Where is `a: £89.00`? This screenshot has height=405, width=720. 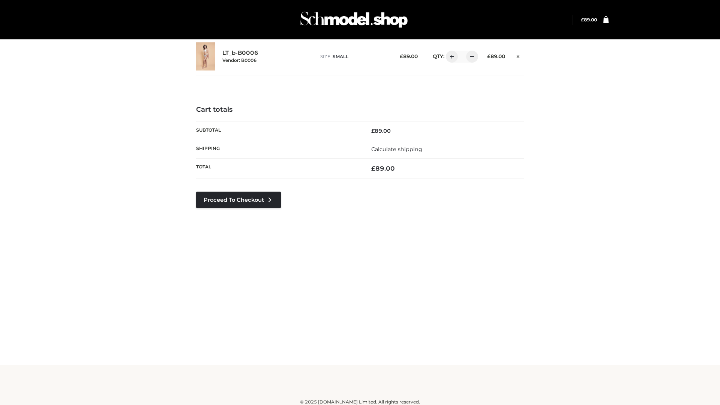 a: £89.00 is located at coordinates (589, 19).